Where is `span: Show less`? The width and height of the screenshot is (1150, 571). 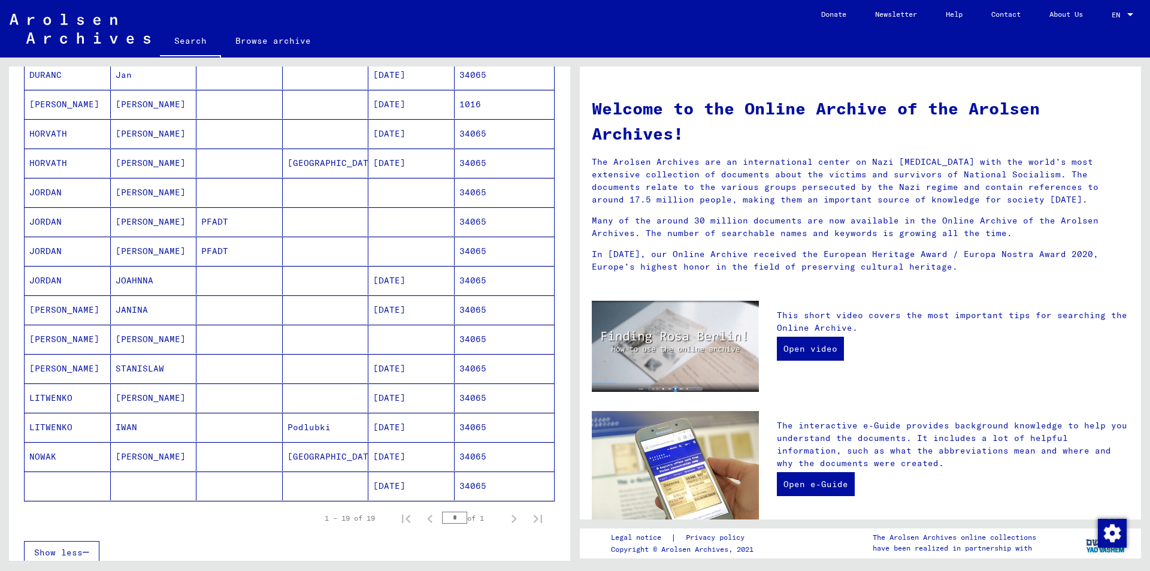
span: Show less is located at coordinates (58, 552).